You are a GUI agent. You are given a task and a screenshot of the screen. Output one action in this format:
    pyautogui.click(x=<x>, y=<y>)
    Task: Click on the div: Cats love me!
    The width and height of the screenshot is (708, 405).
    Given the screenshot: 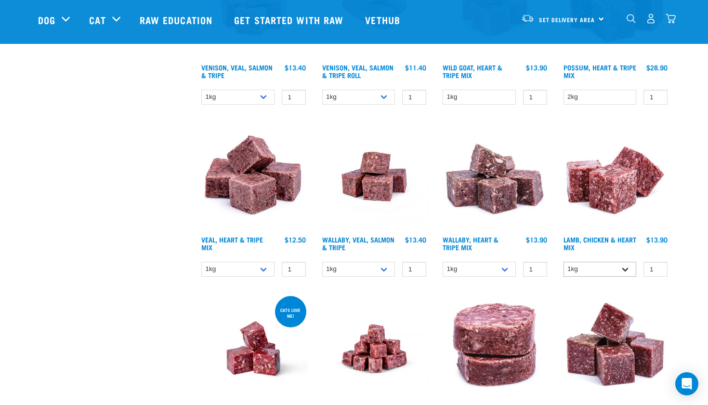 What is the action you would take?
    pyautogui.click(x=291, y=313)
    